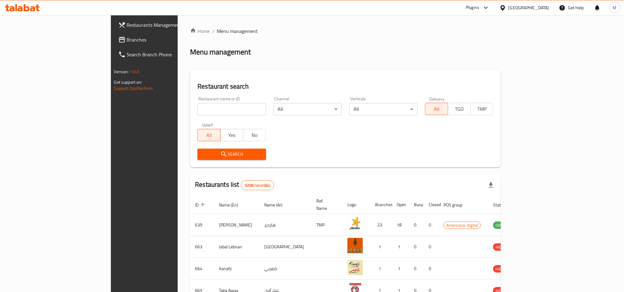 The image size is (624, 292). I want to click on td: هارديز, so click(285, 225).